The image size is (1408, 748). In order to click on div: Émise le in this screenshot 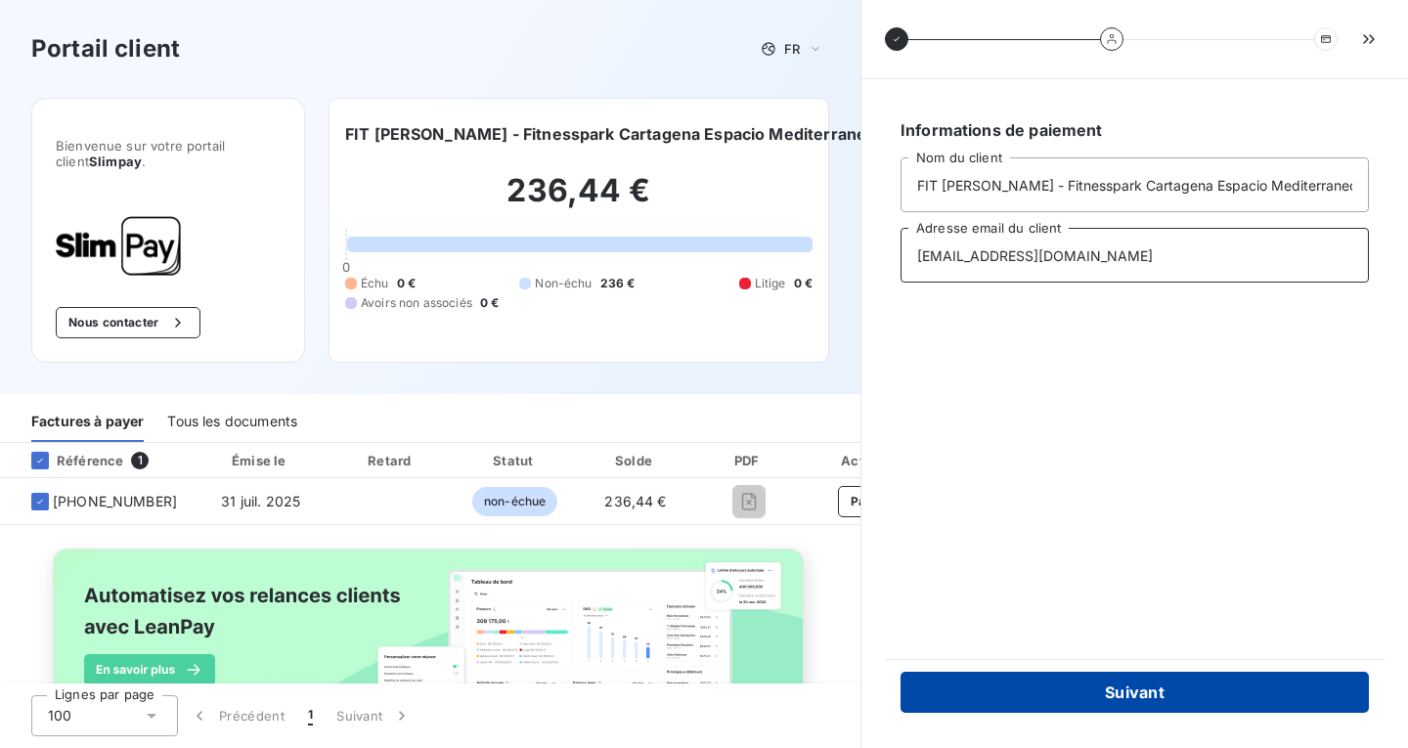, I will do `click(260, 461)`.